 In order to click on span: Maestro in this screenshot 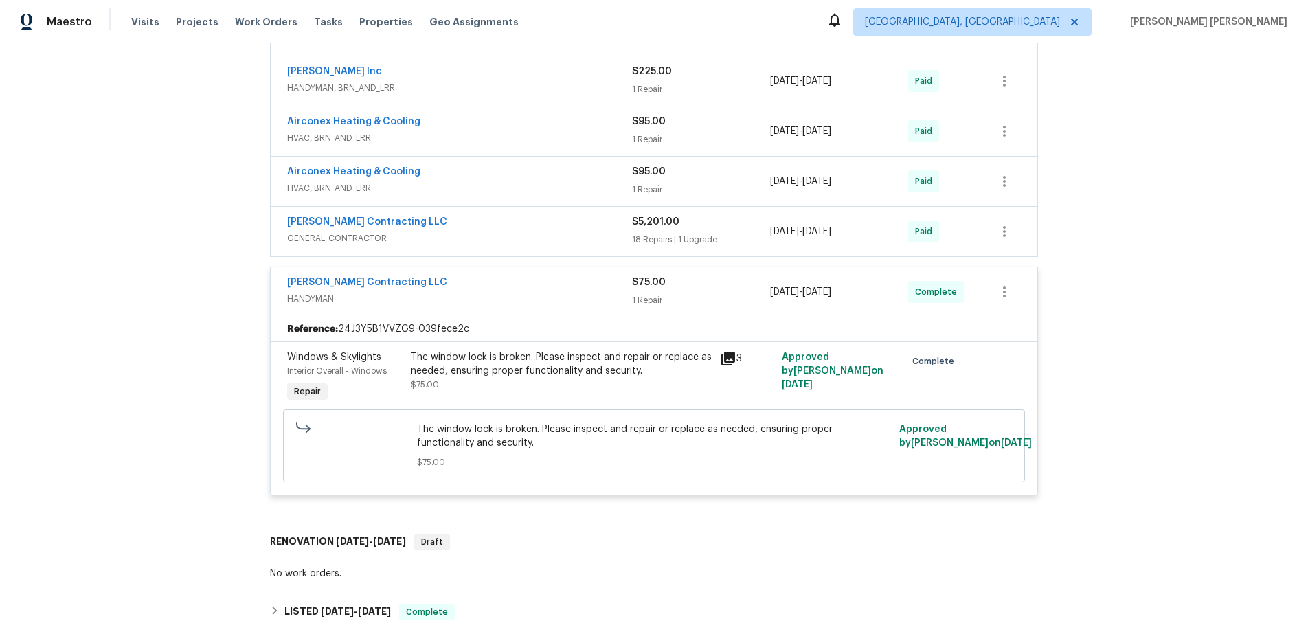, I will do `click(69, 22)`.